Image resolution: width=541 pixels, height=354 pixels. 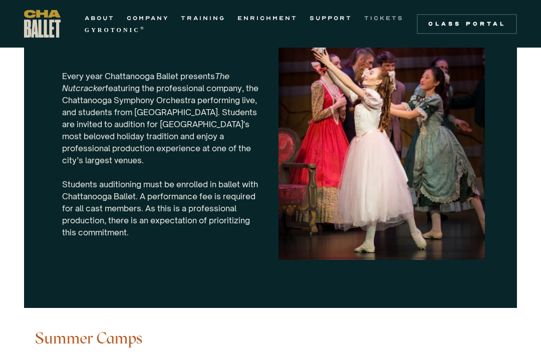 What do you see at coordinates (270, 333) in the screenshot?
I see `h3: Summer Camps` at bounding box center [270, 333].